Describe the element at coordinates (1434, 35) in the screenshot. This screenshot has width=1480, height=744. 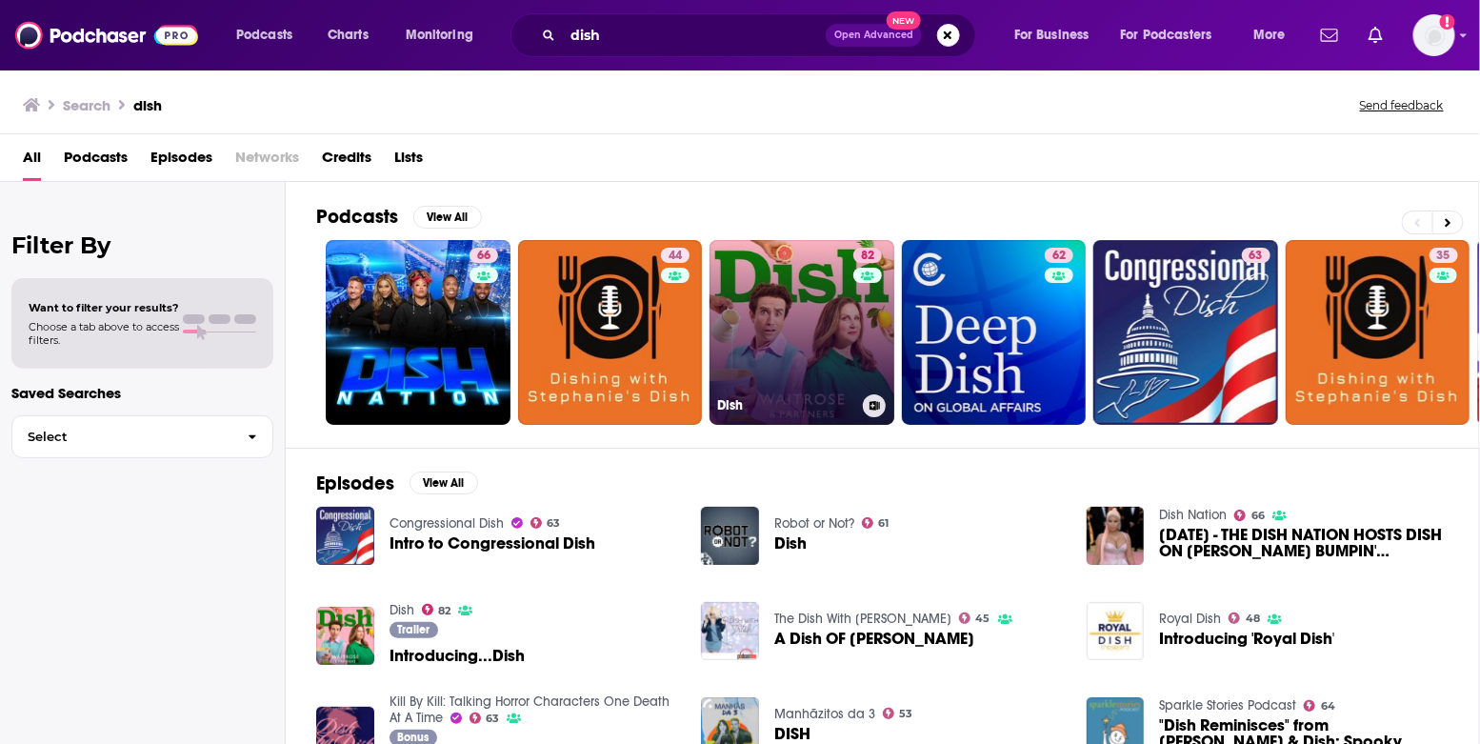
I see `span: Logged in as podimatt` at that location.